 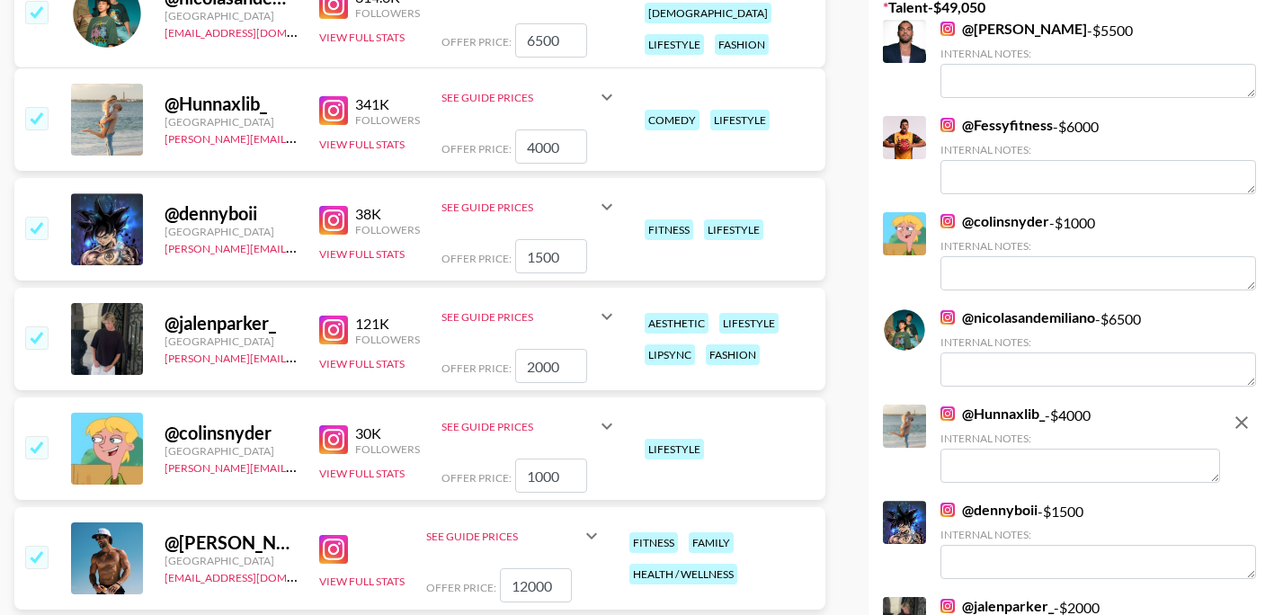 What do you see at coordinates (388, 214) in the screenshot?
I see `div: 38K` at bounding box center [388, 214].